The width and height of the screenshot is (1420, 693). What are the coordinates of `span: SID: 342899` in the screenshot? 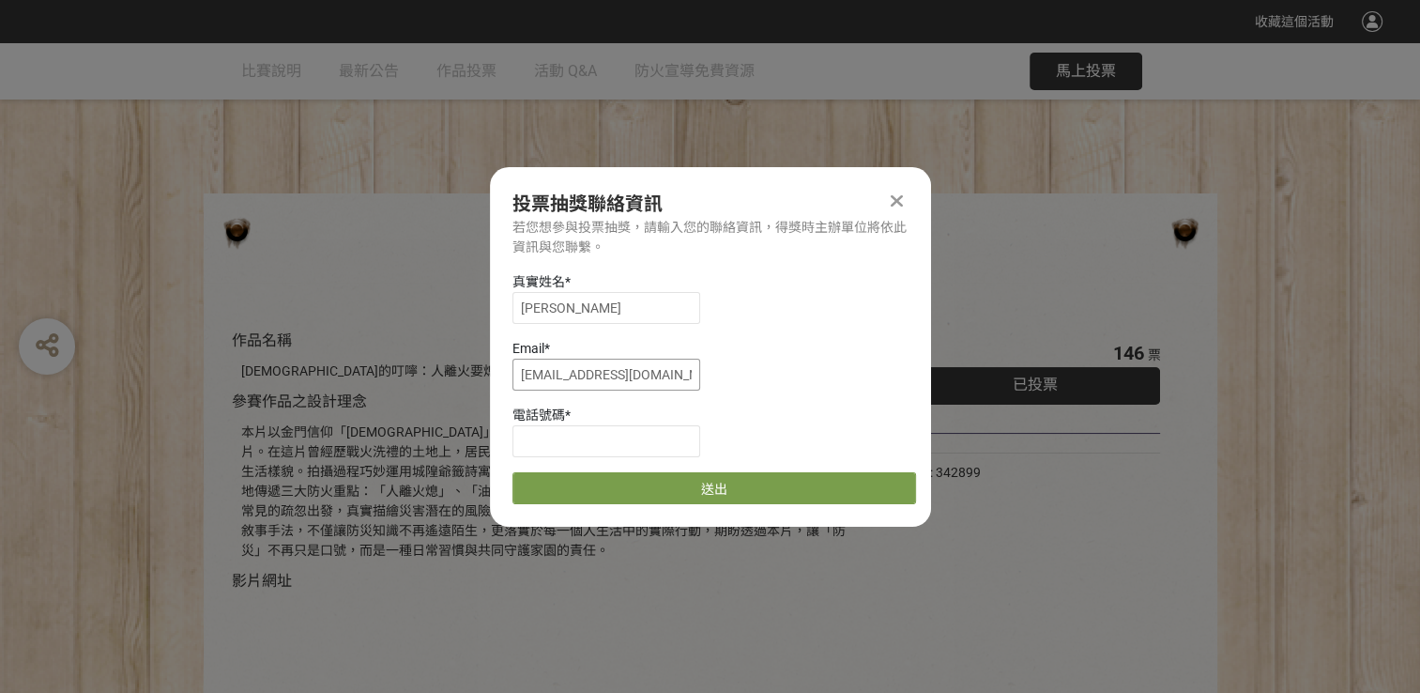 It's located at (945, 472).